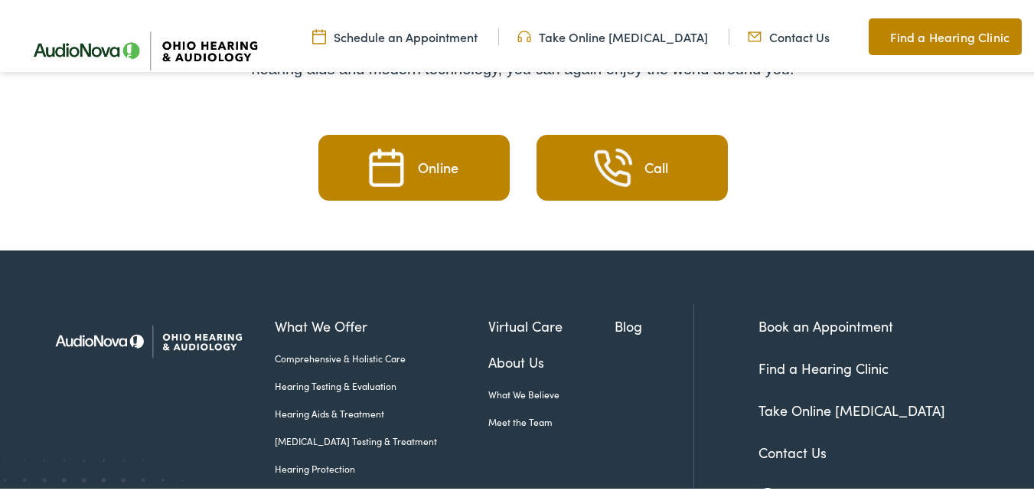 This screenshot has width=1034, height=491. Describe the element at coordinates (382, 322) in the screenshot. I see `a: What We Offer` at that location.